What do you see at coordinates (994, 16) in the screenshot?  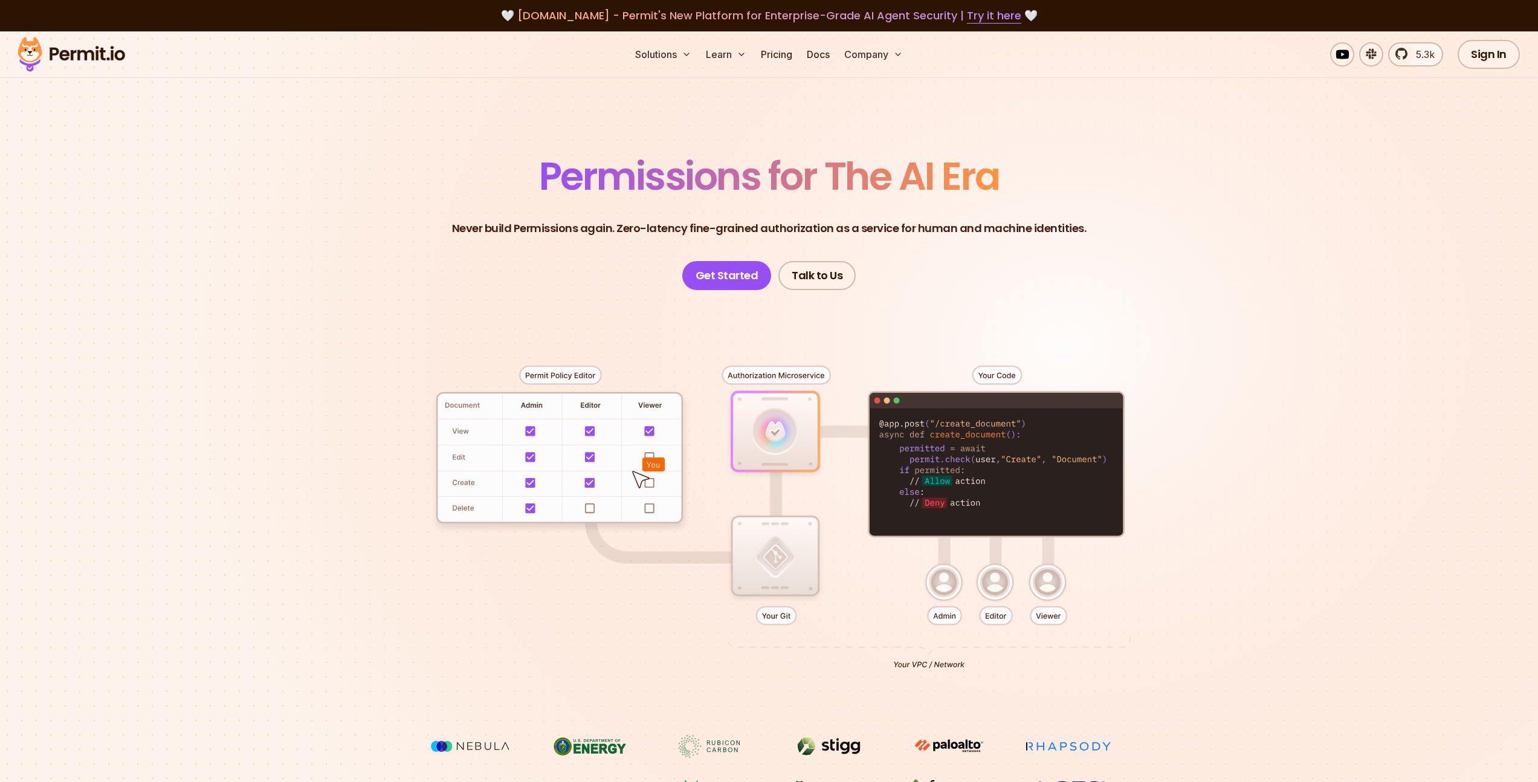 I see `a: Try it here` at bounding box center [994, 16].